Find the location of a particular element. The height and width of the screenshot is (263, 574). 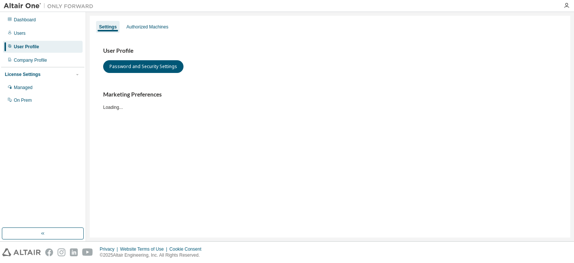

img: instagram.svg is located at coordinates (61, 252).